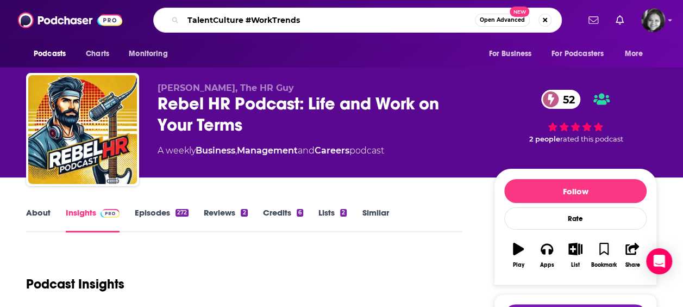 The height and width of the screenshot is (307, 683). I want to click on a: Reviews2, so click(226, 220).